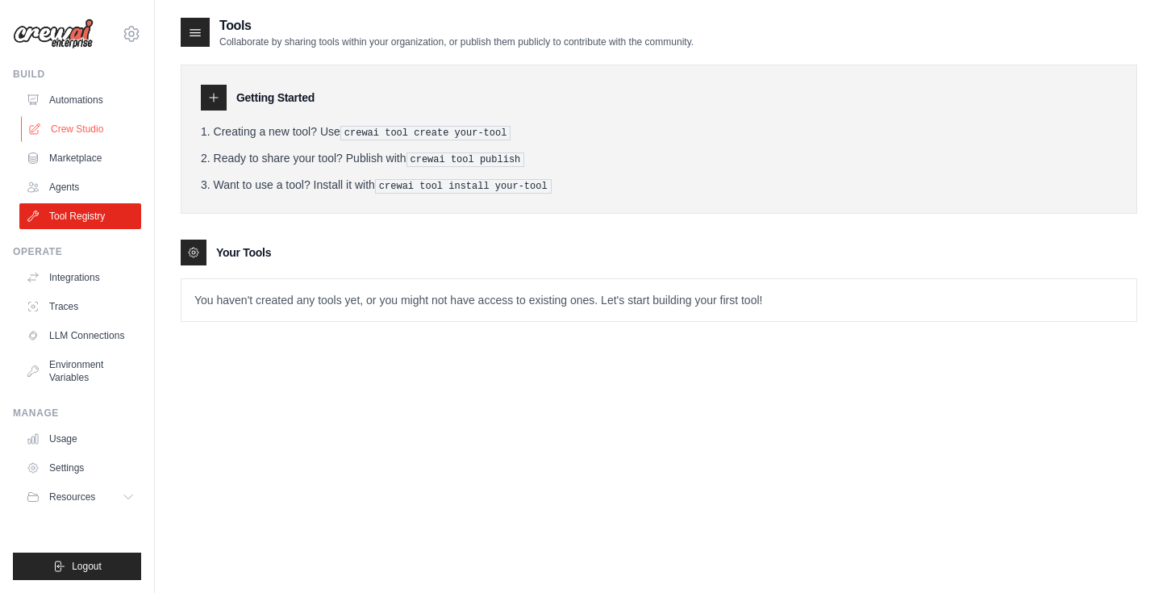  What do you see at coordinates (77, 252) in the screenshot?
I see `div: Operate` at bounding box center [77, 252].